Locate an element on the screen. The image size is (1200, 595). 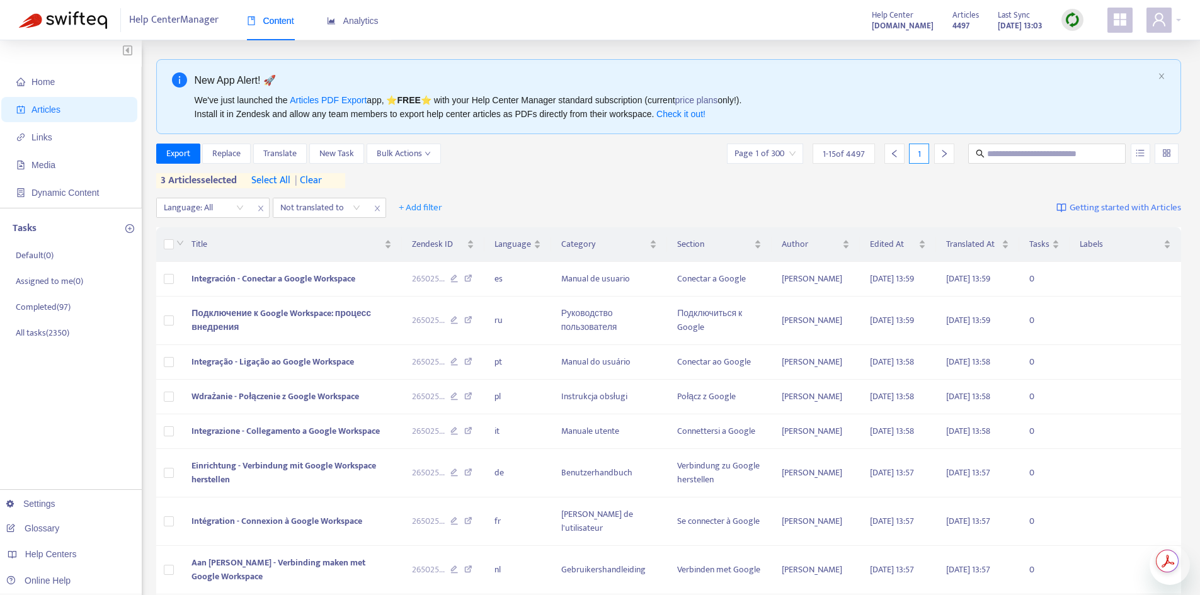
td: Connettersi a Google is located at coordinates (719, 431).